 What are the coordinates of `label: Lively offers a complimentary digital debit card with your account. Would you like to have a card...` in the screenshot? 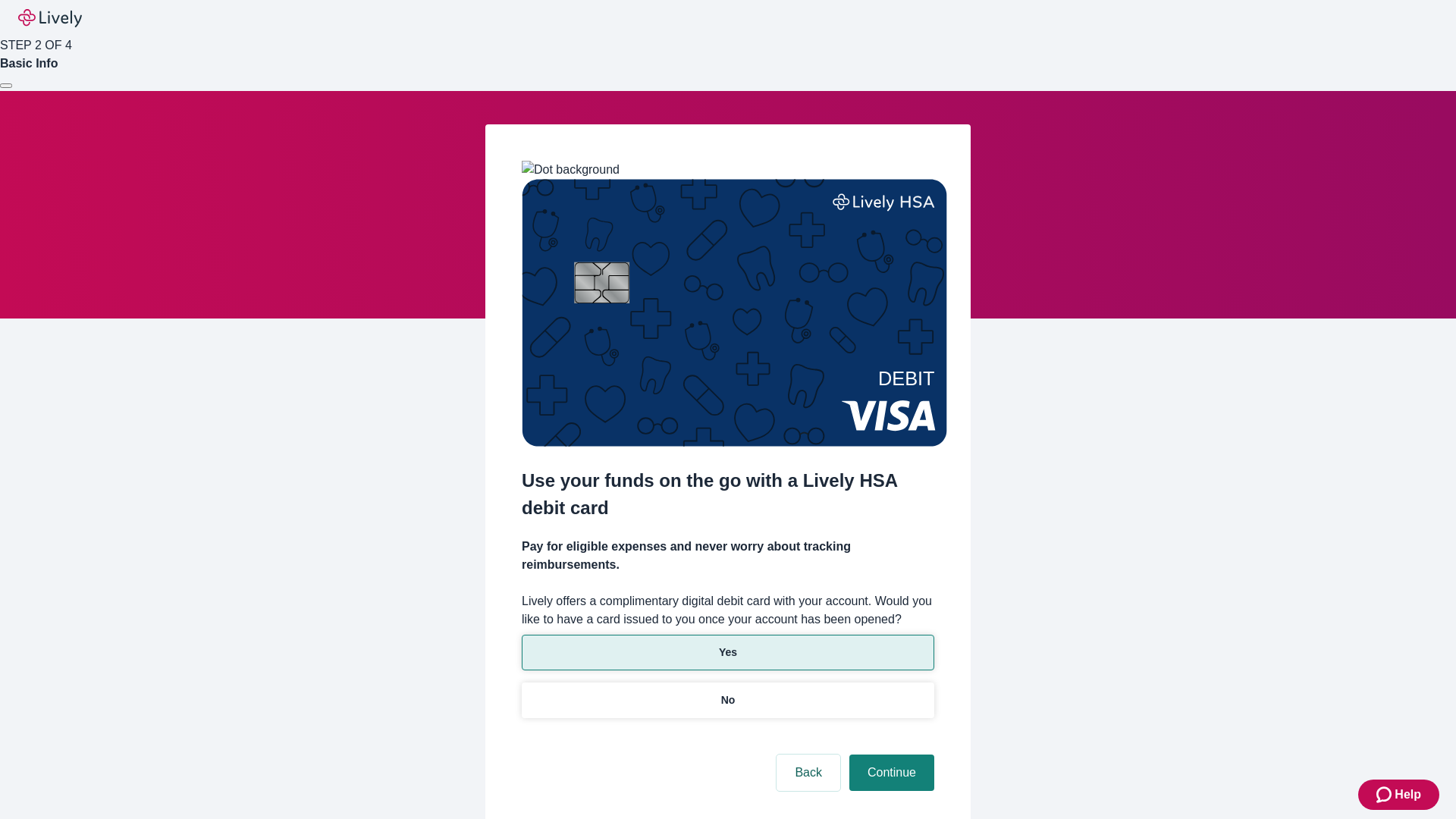 It's located at (728, 610).